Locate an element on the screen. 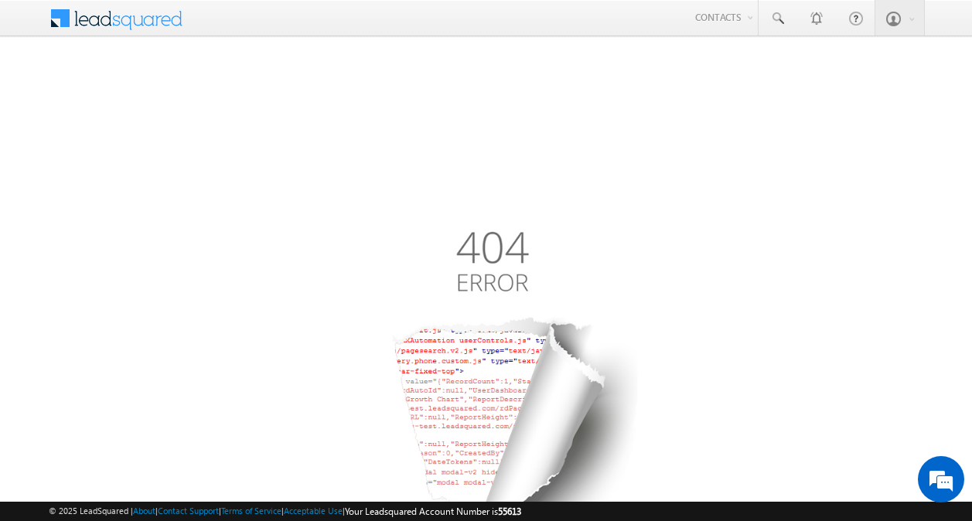 The height and width of the screenshot is (521, 972). a: Contact Support is located at coordinates (188, 511).